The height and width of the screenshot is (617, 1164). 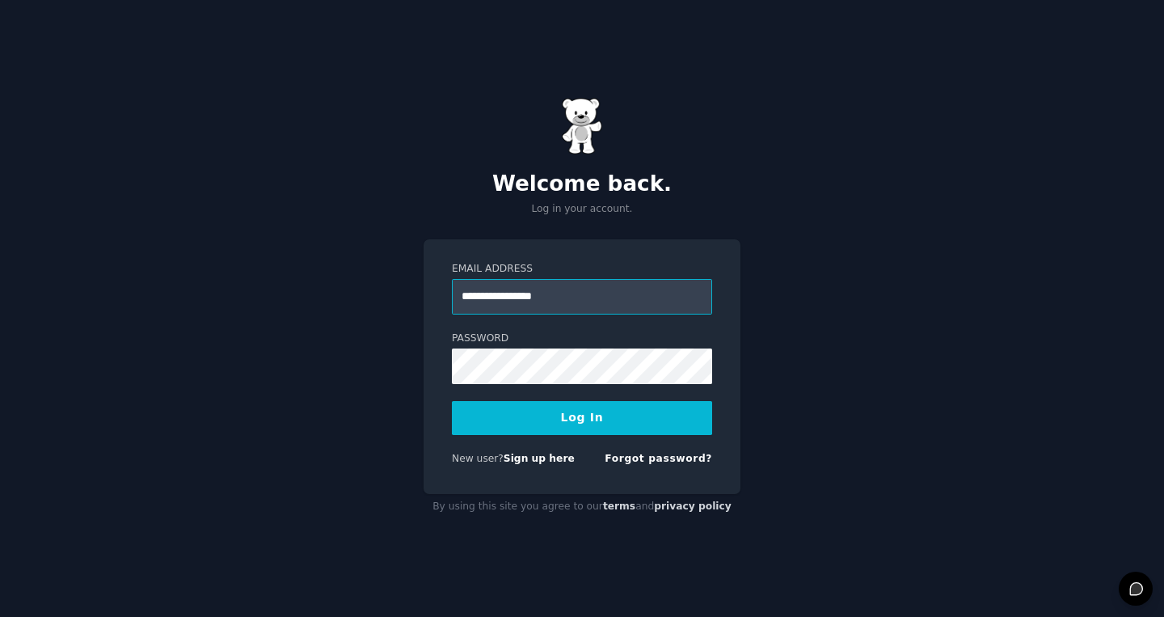 What do you see at coordinates (693, 506) in the screenshot?
I see `a: privacy policy` at bounding box center [693, 506].